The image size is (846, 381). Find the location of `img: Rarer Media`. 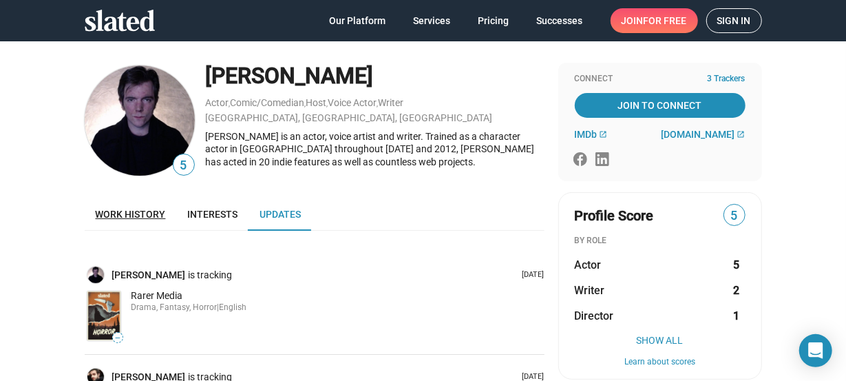

img: Rarer Media is located at coordinates (104, 315).